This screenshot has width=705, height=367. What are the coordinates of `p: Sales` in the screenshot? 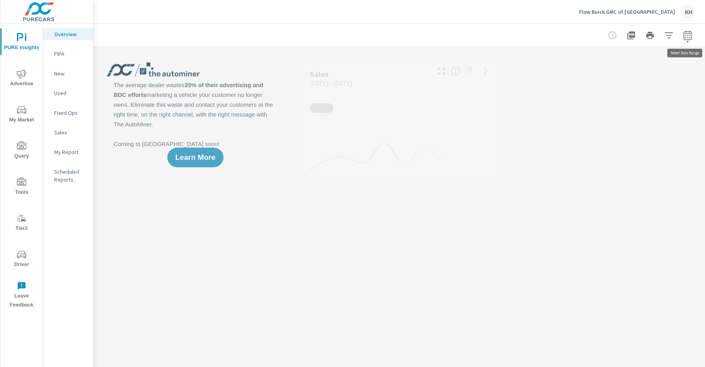 It's located at (70, 132).